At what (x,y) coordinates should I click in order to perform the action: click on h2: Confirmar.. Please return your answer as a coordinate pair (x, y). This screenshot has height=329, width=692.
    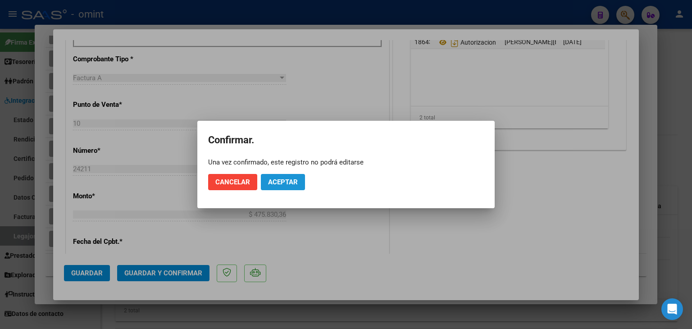
    Looking at the image, I should click on (346, 140).